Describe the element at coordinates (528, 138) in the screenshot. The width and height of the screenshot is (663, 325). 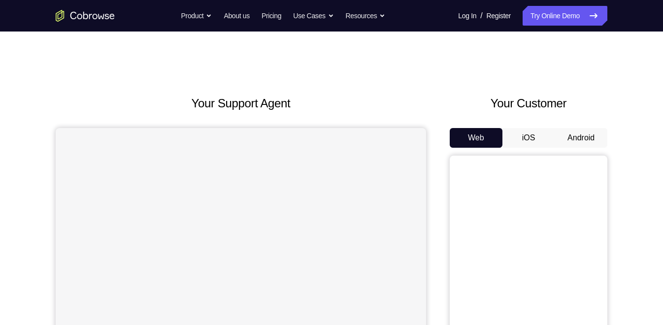
I see `button: iOS` at that location.